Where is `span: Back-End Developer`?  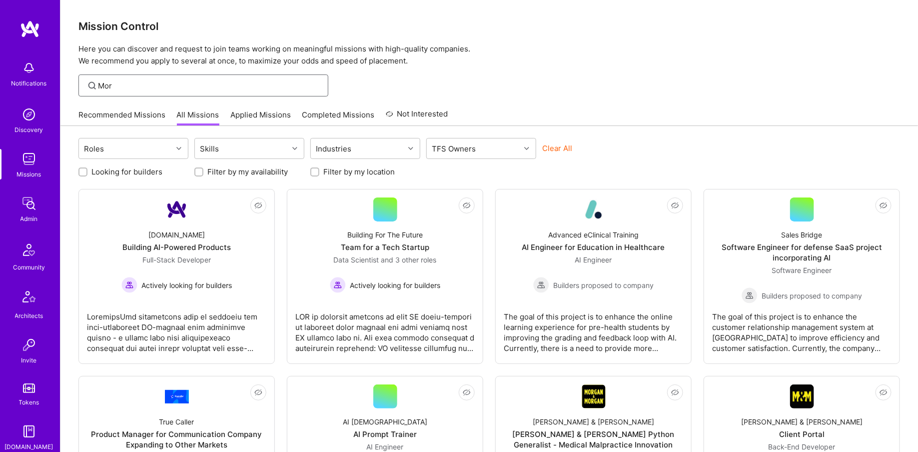
span: Back-End Developer is located at coordinates (802, 446).